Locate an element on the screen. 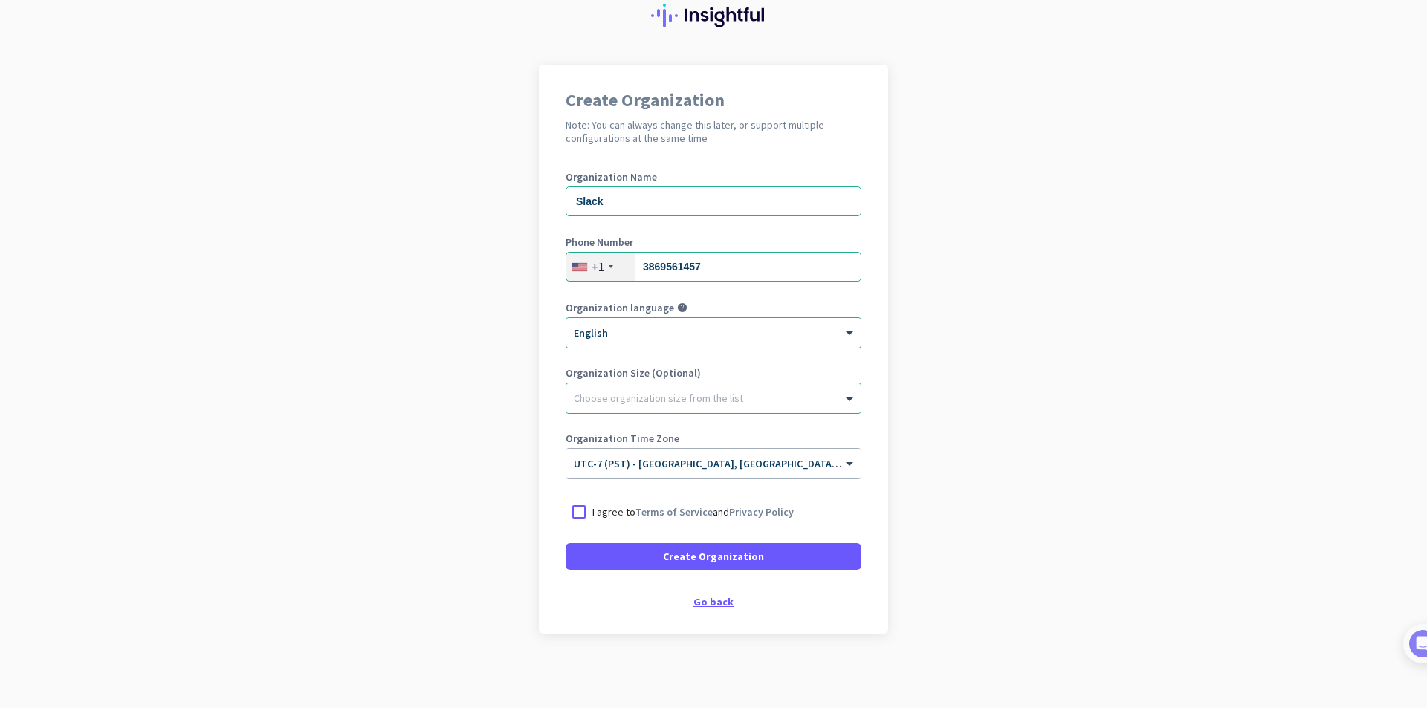  p: I agree to and is located at coordinates (693, 512).